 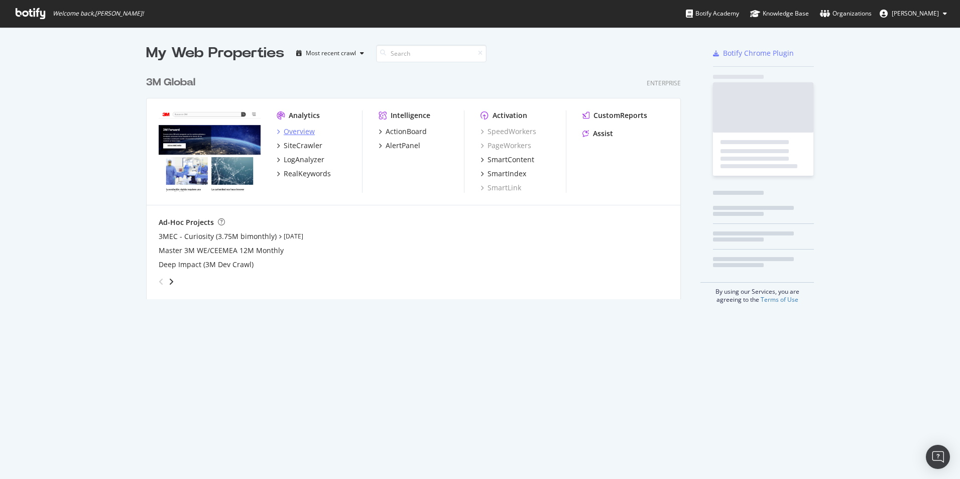 What do you see at coordinates (753, 53) in the screenshot?
I see `a: Botify Chrome Plugin` at bounding box center [753, 53].